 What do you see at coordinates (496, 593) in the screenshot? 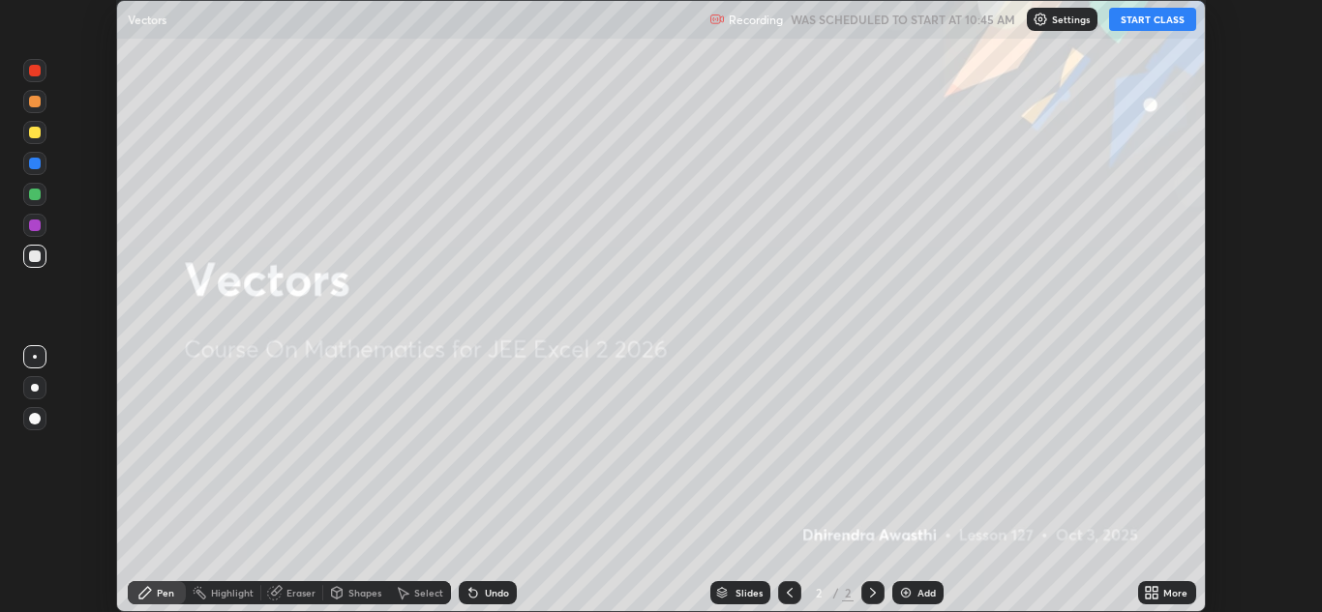
I see `div: Undo` at bounding box center [496, 593].